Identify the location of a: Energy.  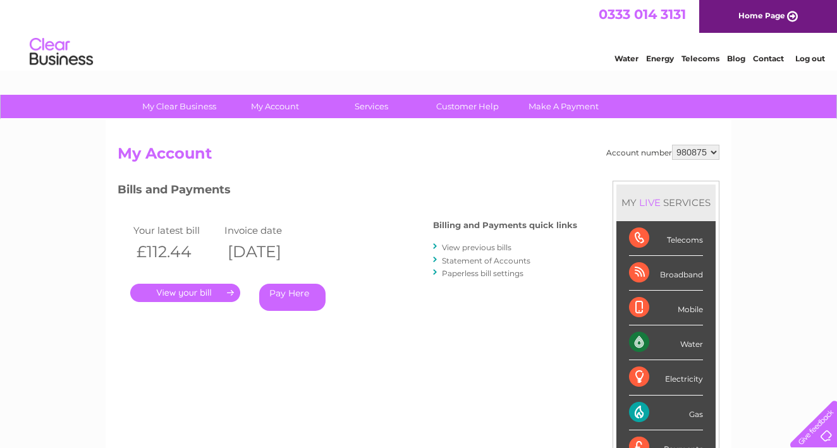
(660, 58).